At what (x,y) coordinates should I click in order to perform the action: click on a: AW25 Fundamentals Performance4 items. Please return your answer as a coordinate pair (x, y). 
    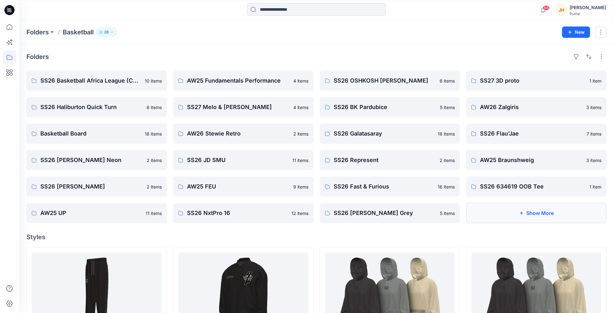
    Looking at the image, I should click on (243, 81).